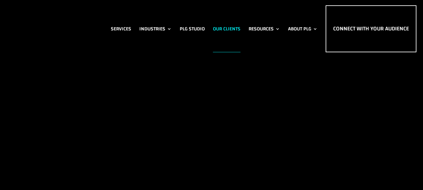  What do you see at coordinates (227, 29) in the screenshot?
I see `a: Our Clients` at bounding box center [227, 29].